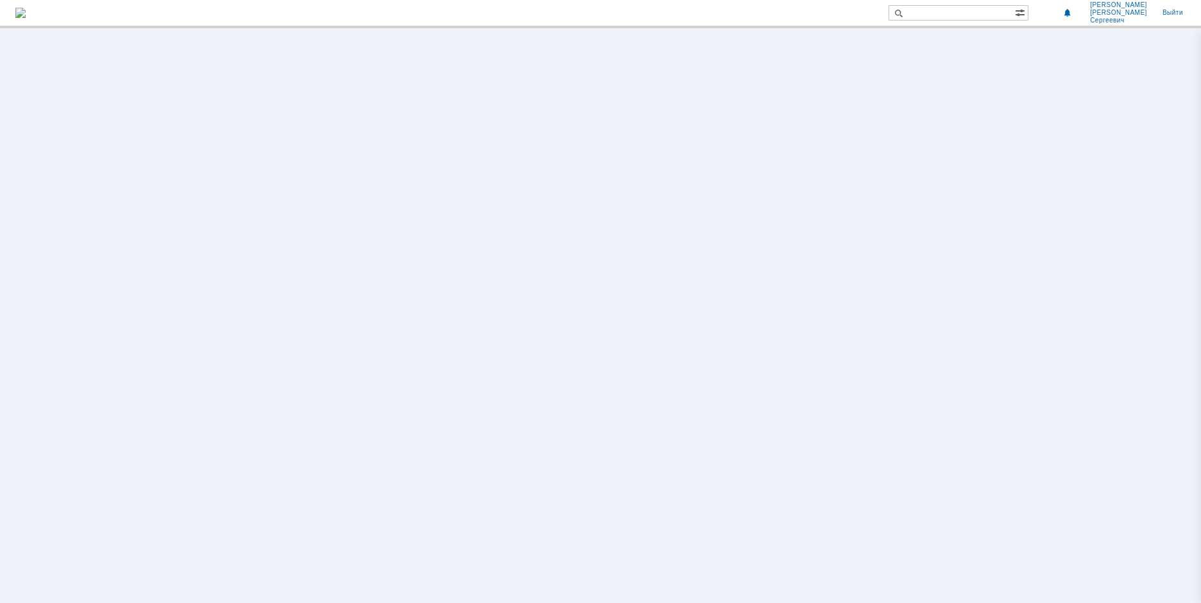 Image resolution: width=1201 pixels, height=603 pixels. Describe the element at coordinates (1118, 21) in the screenshot. I see `span: Сергеевич` at that location.